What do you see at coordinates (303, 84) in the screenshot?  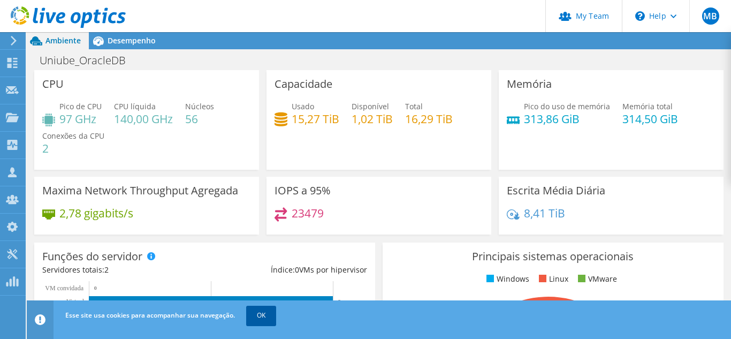 I see `h3: Capacidade` at bounding box center [303, 84].